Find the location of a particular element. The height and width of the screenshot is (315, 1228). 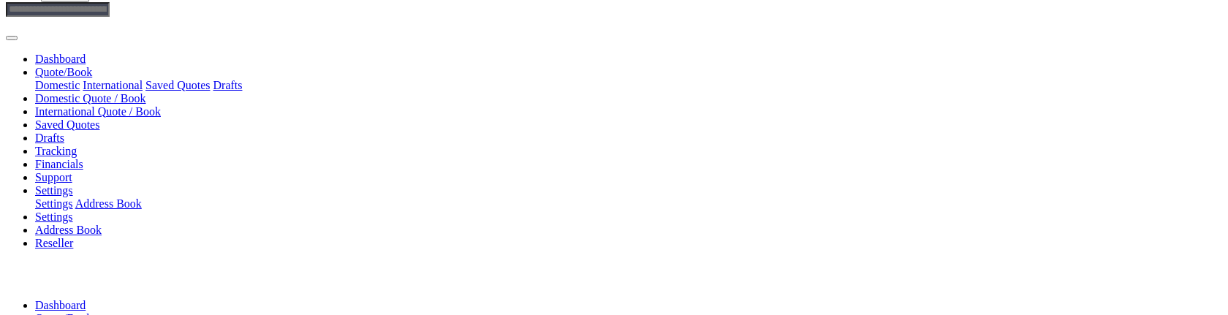

a: Quote/Book is located at coordinates (64, 72).